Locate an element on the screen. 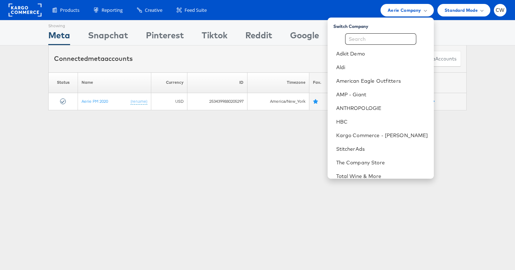 This screenshot has width=515, height=270. span: Products is located at coordinates (70, 10).